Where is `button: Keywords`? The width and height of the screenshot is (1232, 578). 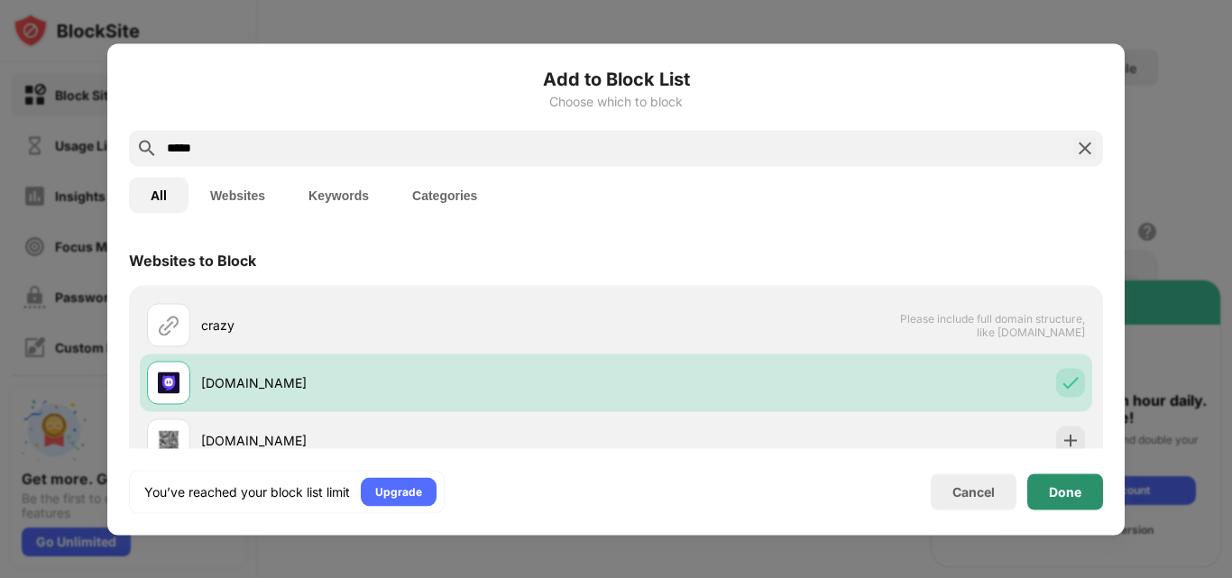
button: Keywords is located at coordinates (338, 195).